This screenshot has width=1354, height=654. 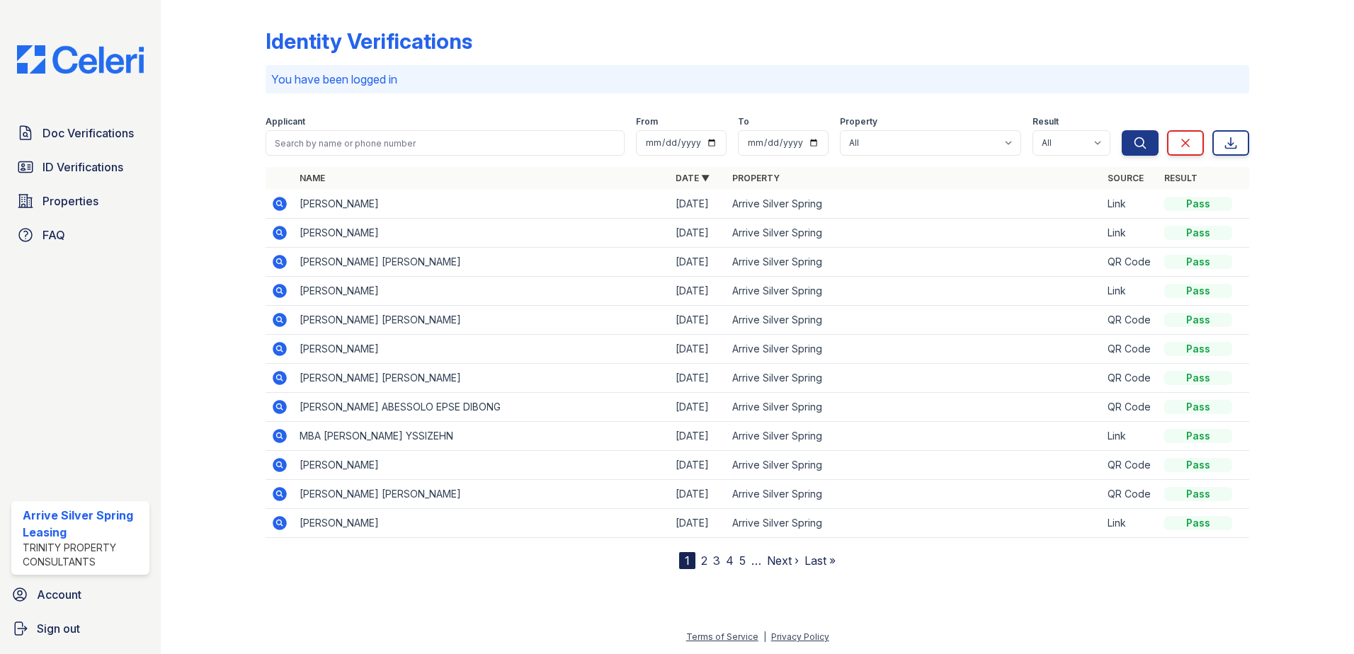 What do you see at coordinates (83, 167) in the screenshot?
I see `span: ID Verifications` at bounding box center [83, 167].